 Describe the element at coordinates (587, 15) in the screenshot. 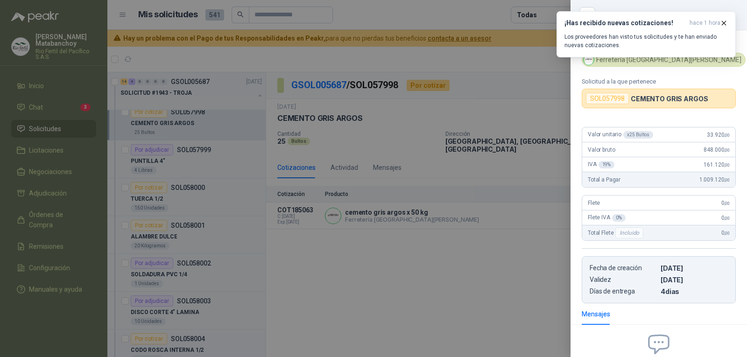

I see `button: Close` at that location.